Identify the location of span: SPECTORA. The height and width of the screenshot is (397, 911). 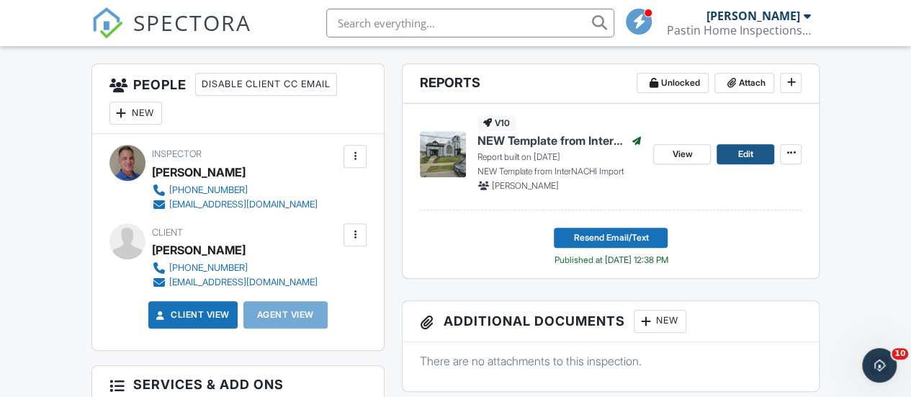
(192, 22).